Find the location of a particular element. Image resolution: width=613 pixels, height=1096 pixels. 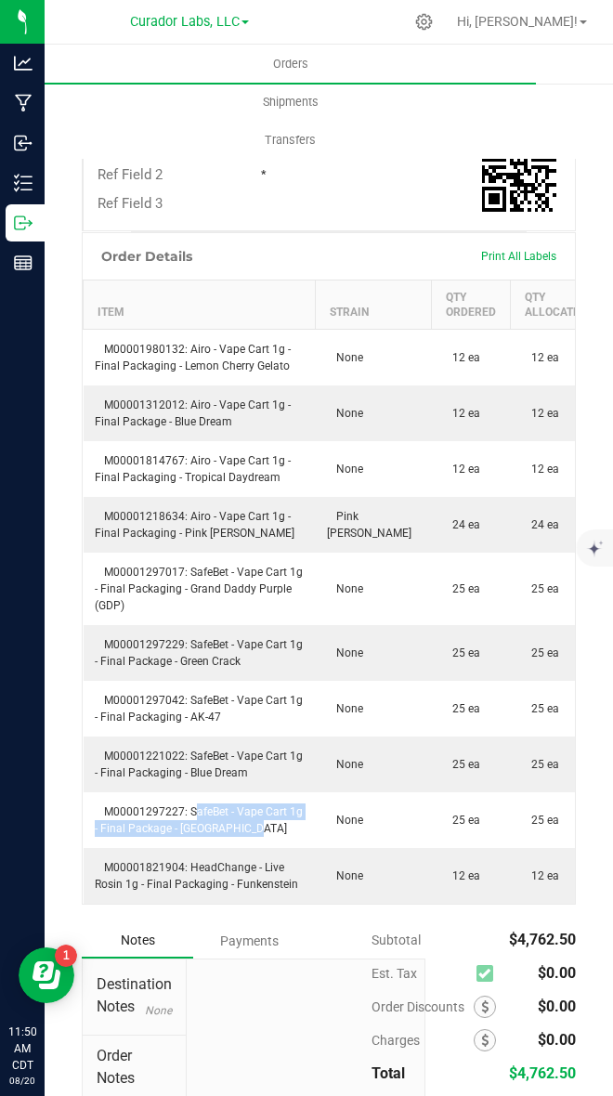

div: Payments is located at coordinates (249, 941).